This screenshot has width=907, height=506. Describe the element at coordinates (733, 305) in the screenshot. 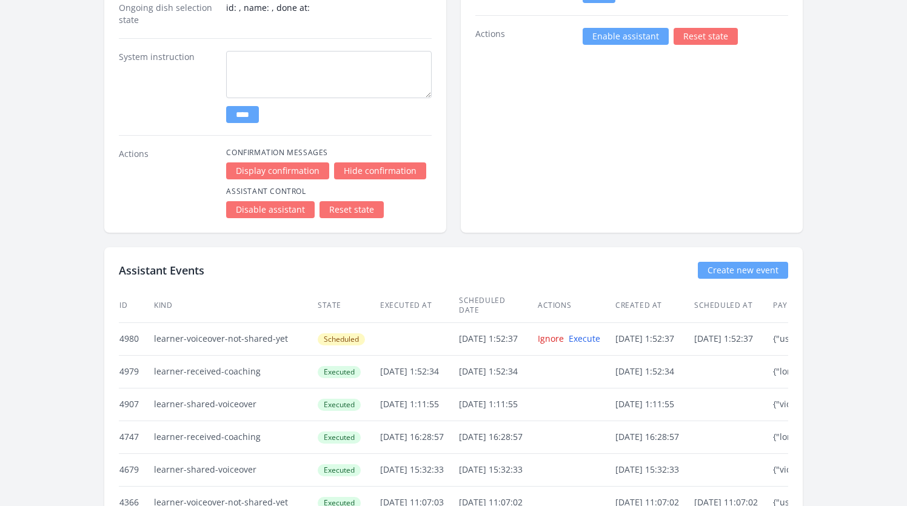

I see `th: Scheduled at` at that location.